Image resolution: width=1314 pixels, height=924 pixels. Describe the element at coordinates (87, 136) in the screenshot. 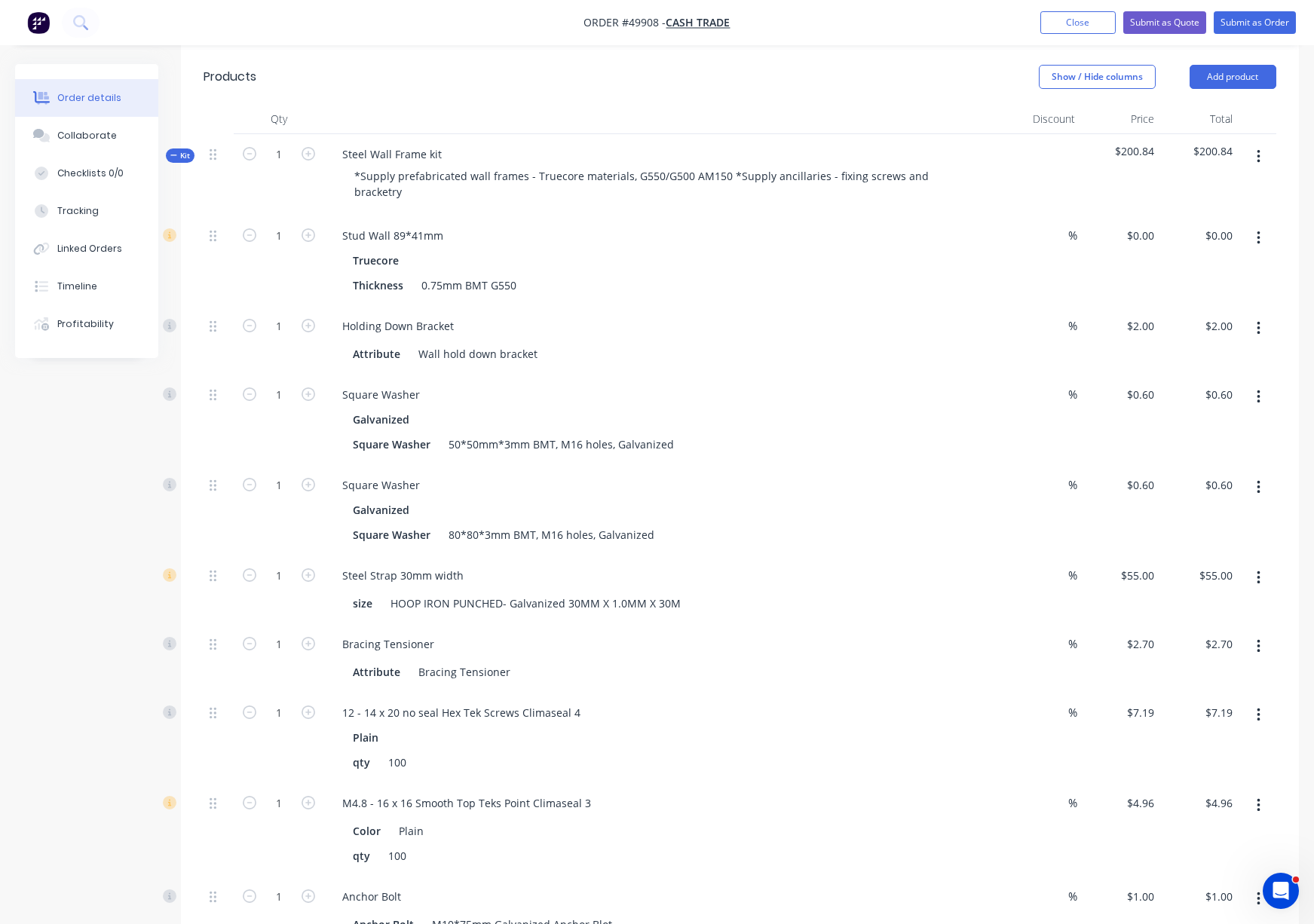

I see `button: Collaborate` at that location.